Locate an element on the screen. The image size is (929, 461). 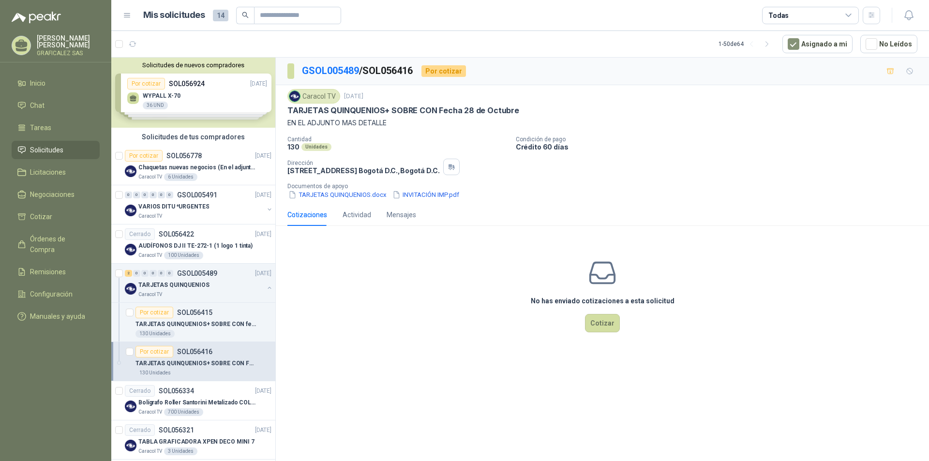
p: Bolígrafo Roller Santorini Metalizado COLOR MORADO 1logo is located at coordinates (198, 403).